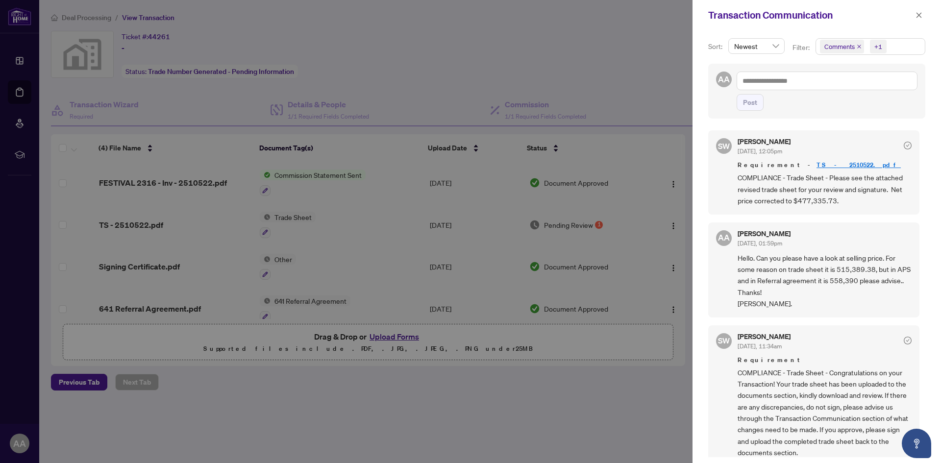 This screenshot has width=941, height=463. What do you see at coordinates (756, 46) in the screenshot?
I see `span: Newest` at bounding box center [756, 46].